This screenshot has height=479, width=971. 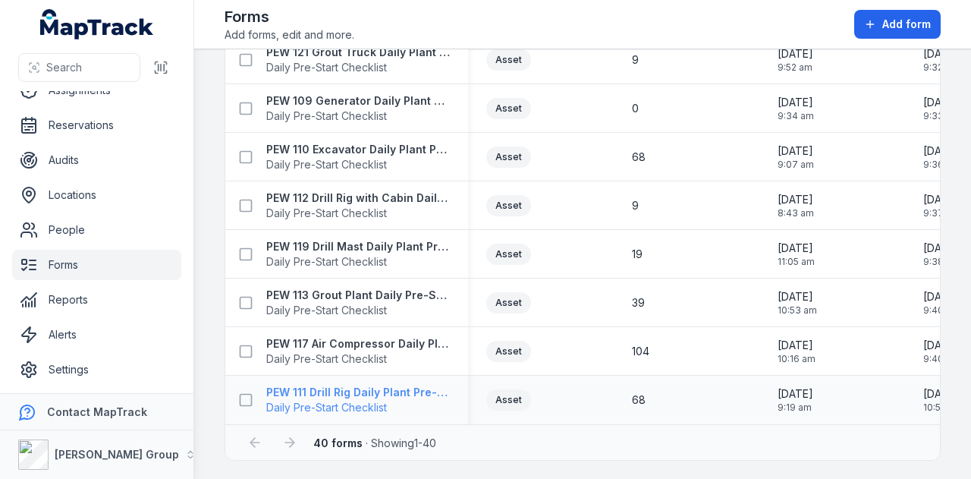 I want to click on a: PEW 110 Excavator Daily Plant Pre-Start ChecklistDaily Pre-Start Checklist, so click(x=358, y=157).